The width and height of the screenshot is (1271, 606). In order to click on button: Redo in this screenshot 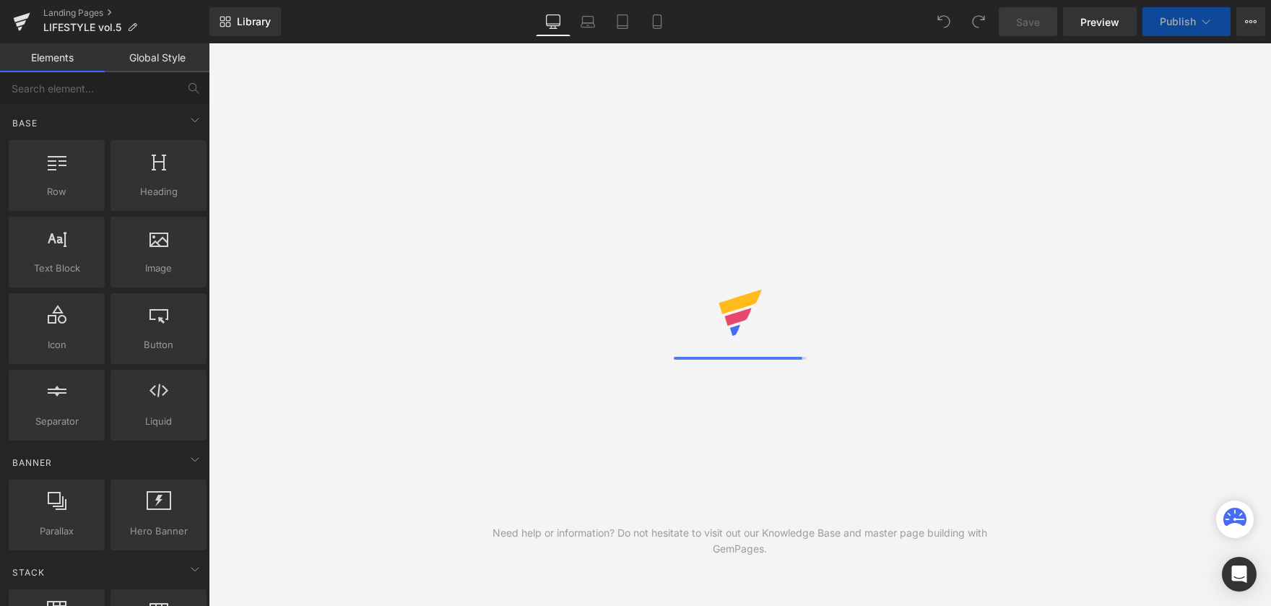, I will do `click(979, 22)`.